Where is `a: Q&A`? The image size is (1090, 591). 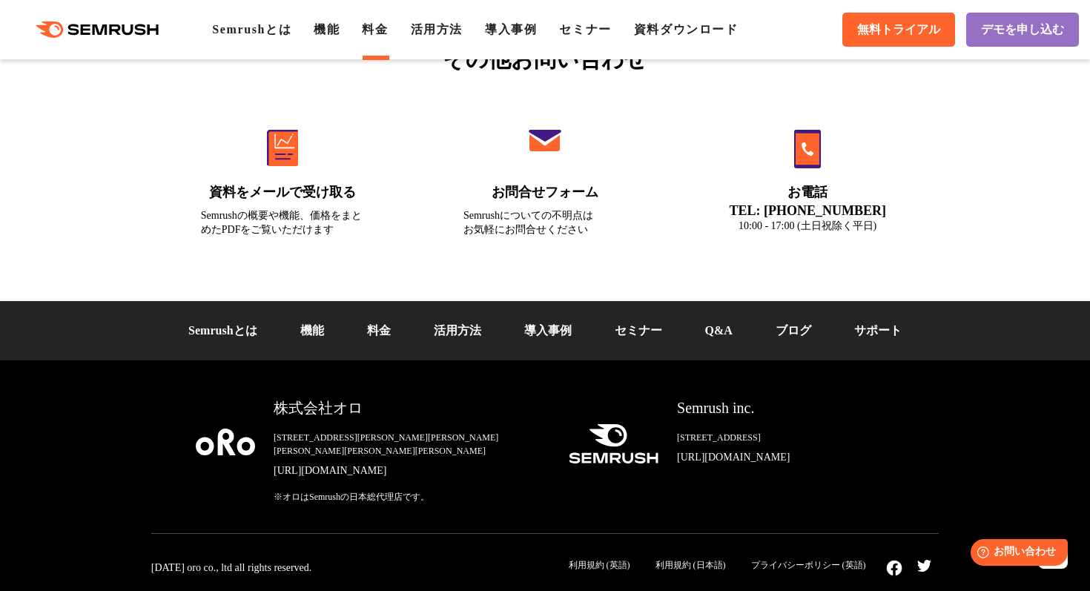
a: Q&A is located at coordinates (718, 330).